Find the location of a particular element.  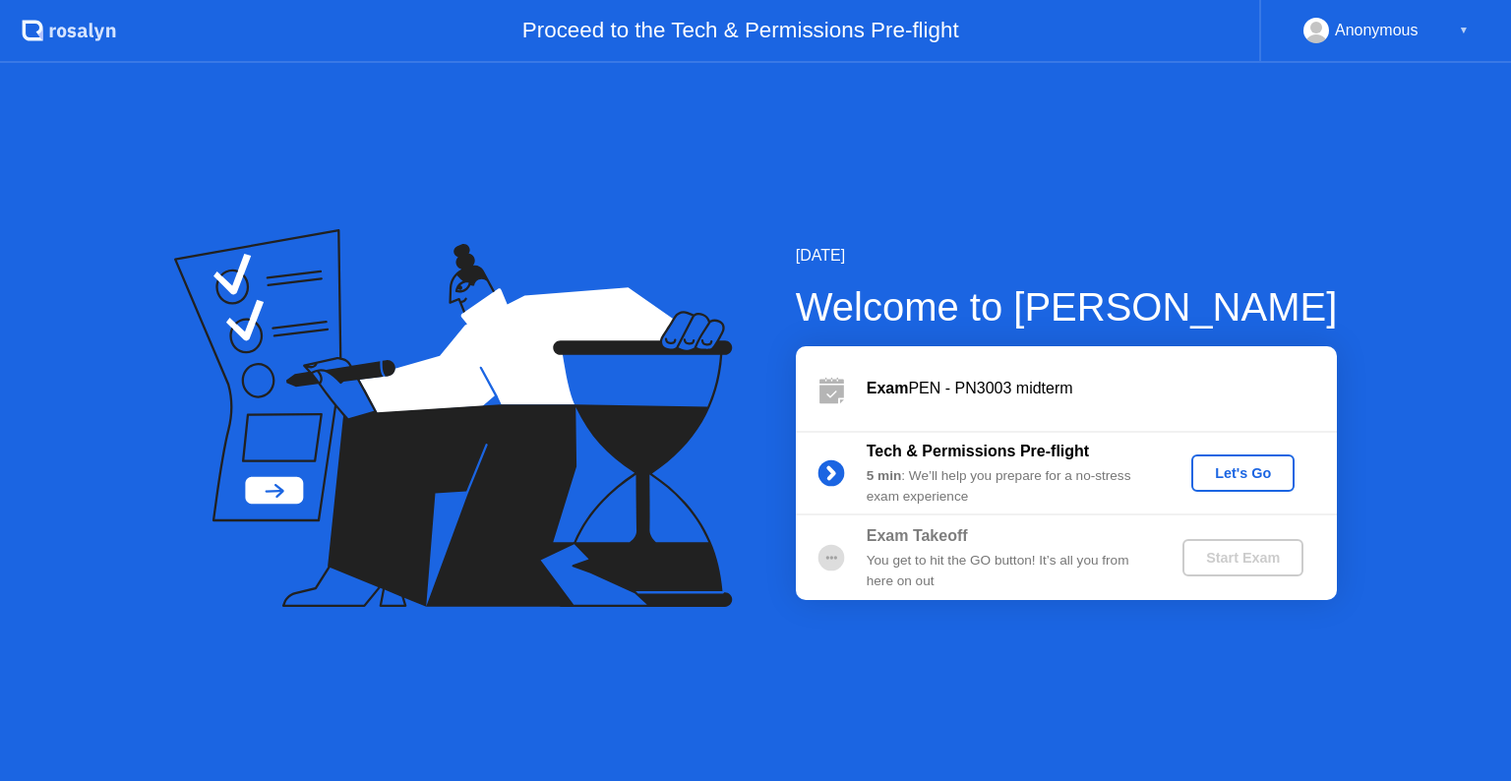

b: Exam Takeoff is located at coordinates (917, 535).